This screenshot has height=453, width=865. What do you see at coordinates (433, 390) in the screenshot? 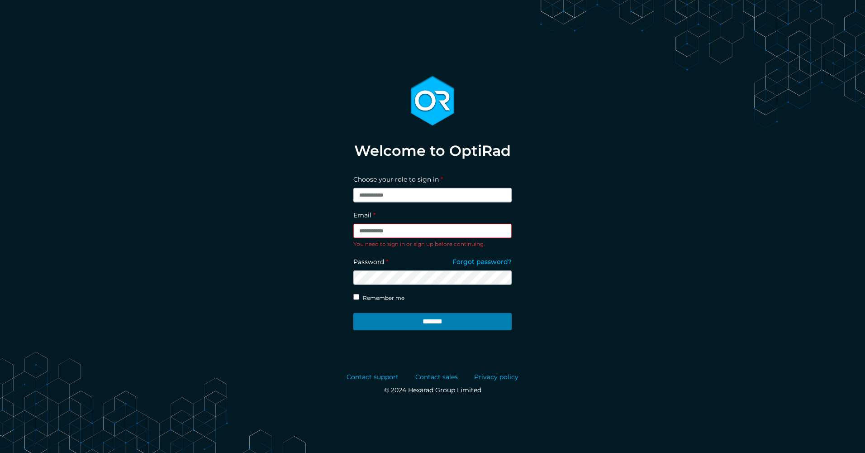
I see `p: © 2024 Hexarad Group Limited` at bounding box center [433, 390].